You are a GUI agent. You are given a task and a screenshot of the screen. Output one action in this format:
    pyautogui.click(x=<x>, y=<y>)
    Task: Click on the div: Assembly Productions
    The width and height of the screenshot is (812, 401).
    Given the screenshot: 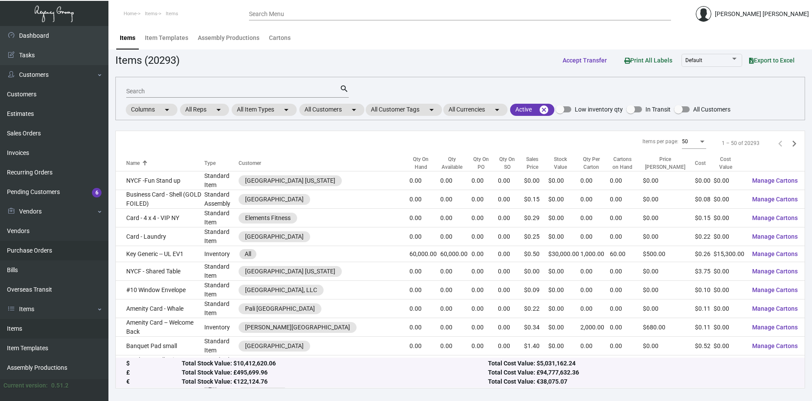 What is the action you would take?
    pyautogui.click(x=229, y=38)
    